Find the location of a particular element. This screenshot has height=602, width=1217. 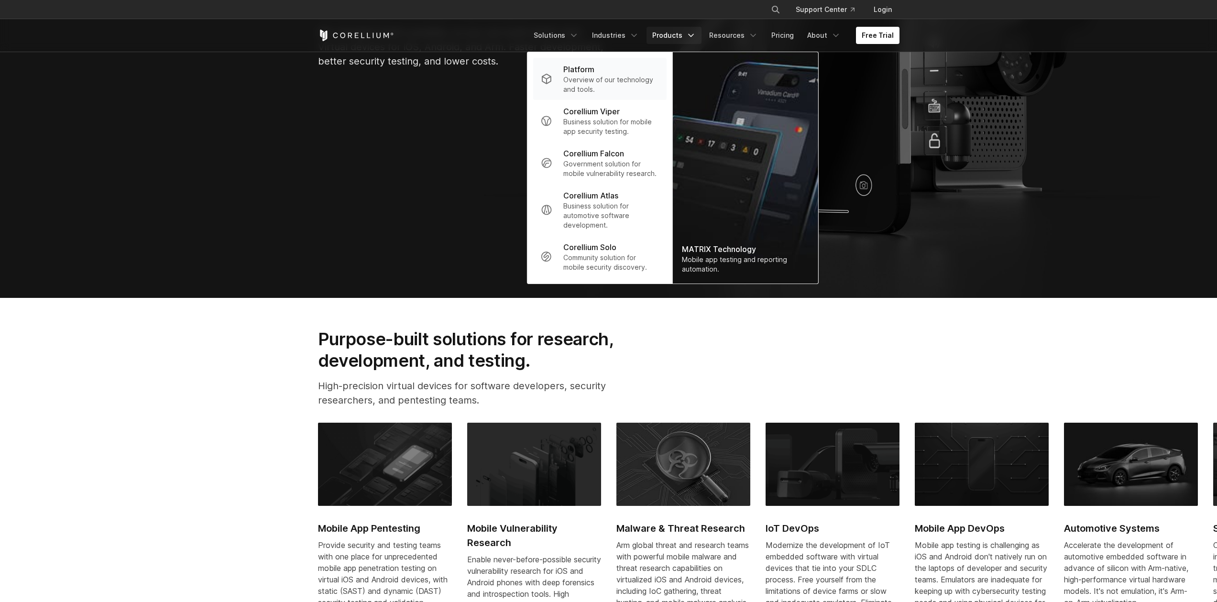

h2: IoT DevOps is located at coordinates (832, 528).